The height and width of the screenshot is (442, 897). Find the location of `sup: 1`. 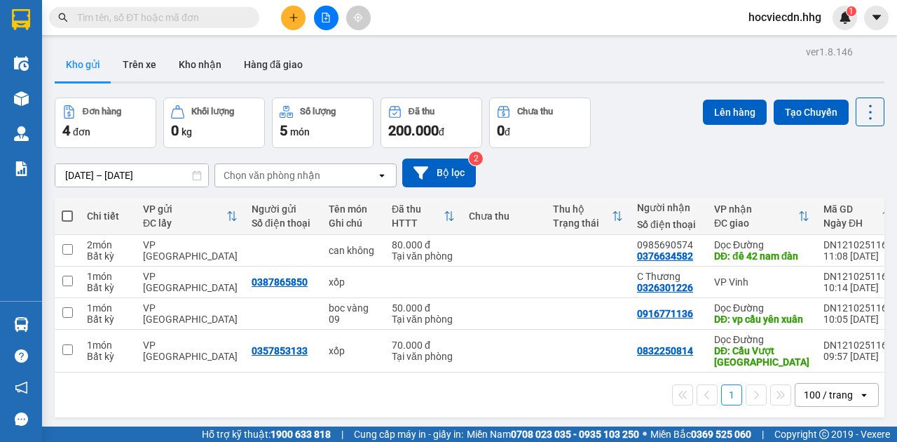

sup: 1 is located at coordinates (852, 11).